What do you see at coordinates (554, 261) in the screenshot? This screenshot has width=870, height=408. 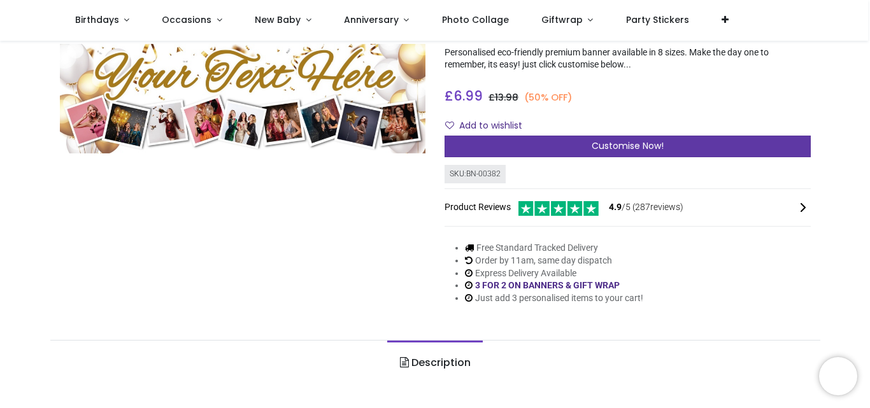 I see `li: Order by 11am, same day dispatch` at bounding box center [554, 261].